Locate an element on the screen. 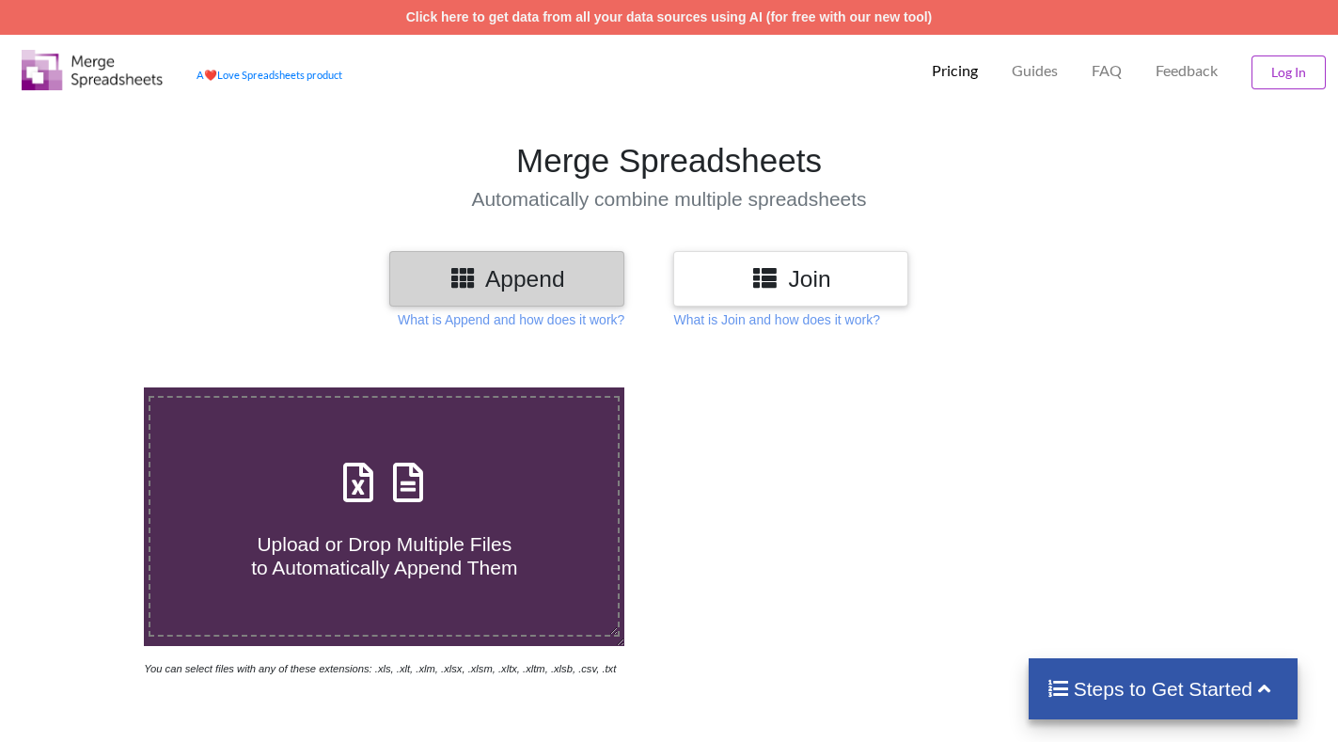  a: AheartLove Spreadsheets product is located at coordinates (269, 74).